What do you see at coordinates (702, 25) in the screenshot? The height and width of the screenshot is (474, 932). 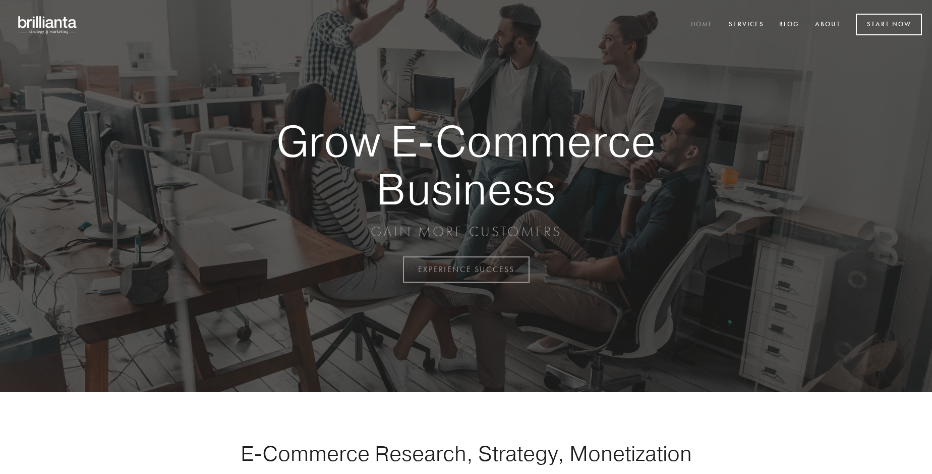 I see `a: Home` at bounding box center [702, 25].